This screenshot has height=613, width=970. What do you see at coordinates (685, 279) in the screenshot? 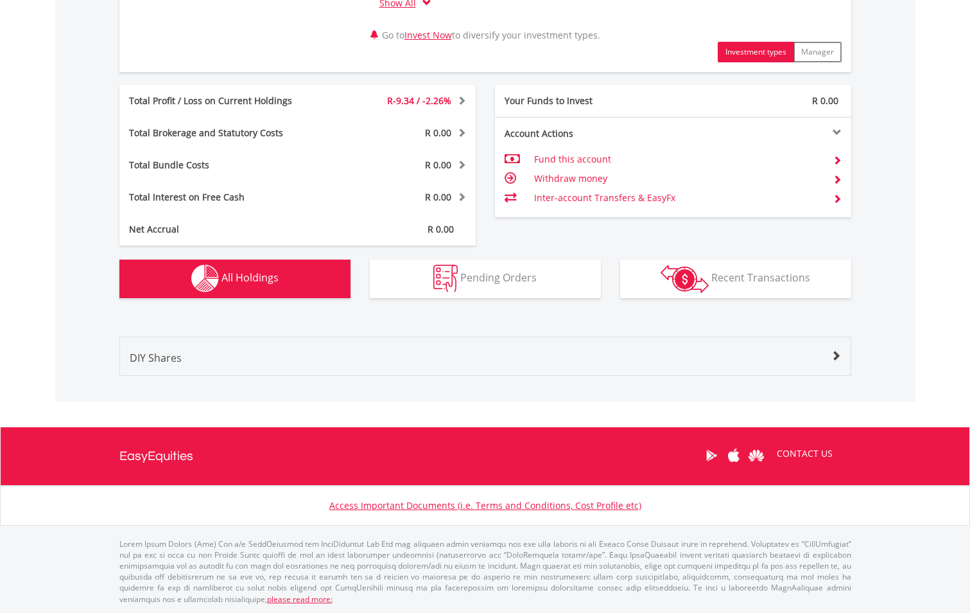
I see `img: transactions-zar-wht.png` at bounding box center [685, 279].